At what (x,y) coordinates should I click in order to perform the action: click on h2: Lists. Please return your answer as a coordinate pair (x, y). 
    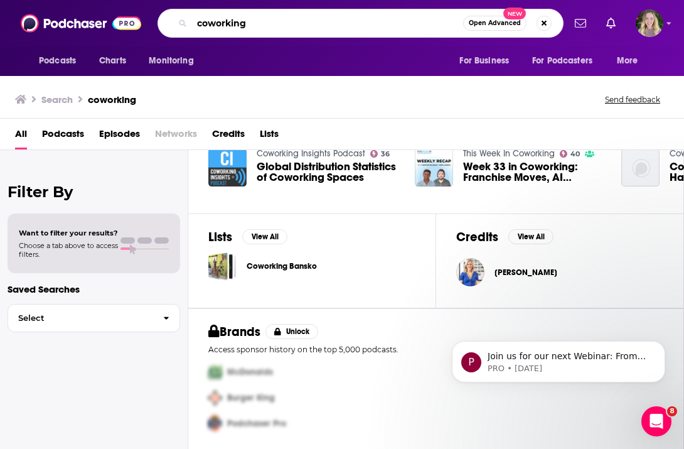
    Looking at the image, I should click on (220, 237).